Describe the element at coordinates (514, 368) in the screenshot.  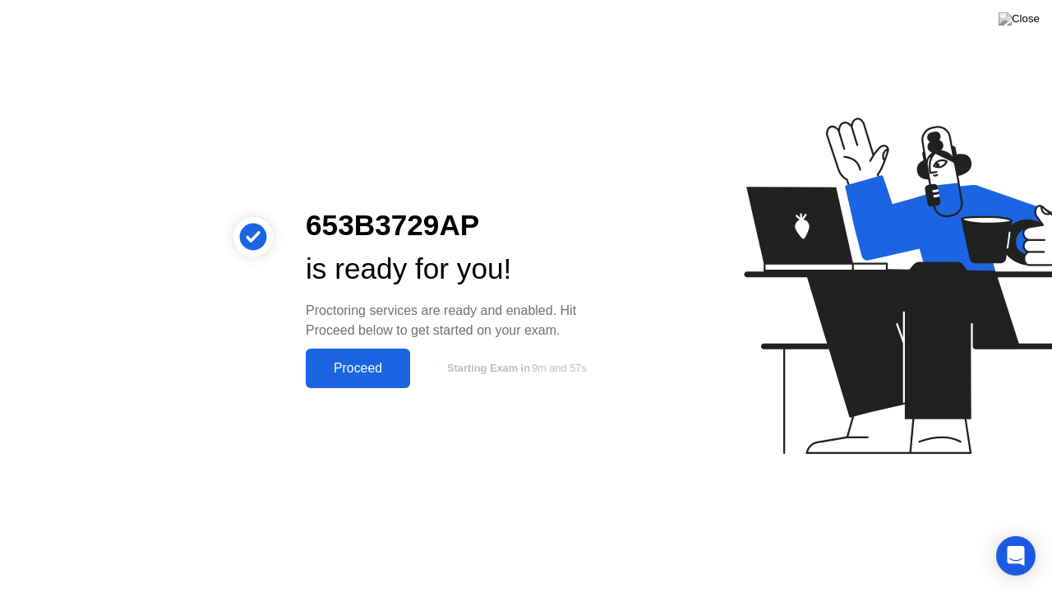
I see `button: Starting Exam in9m and 57s` at that location.